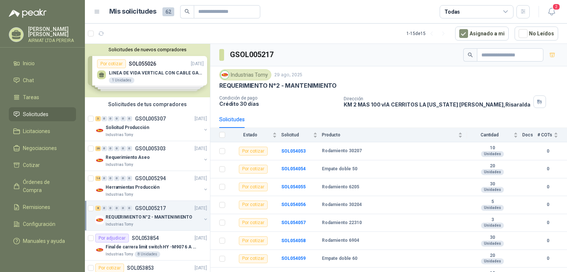 Image resolution: width=567 pixels, height=272 pixels. What do you see at coordinates (42, 131) in the screenshot?
I see `a: Licitaciones` at bounding box center [42, 131].